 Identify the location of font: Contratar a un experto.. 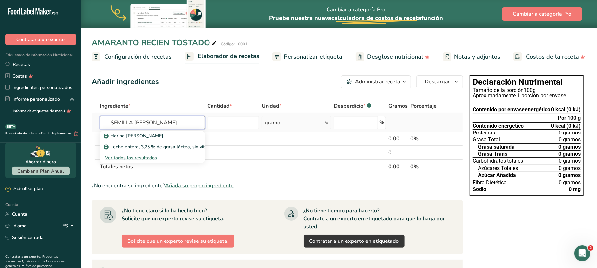
(23, 257).